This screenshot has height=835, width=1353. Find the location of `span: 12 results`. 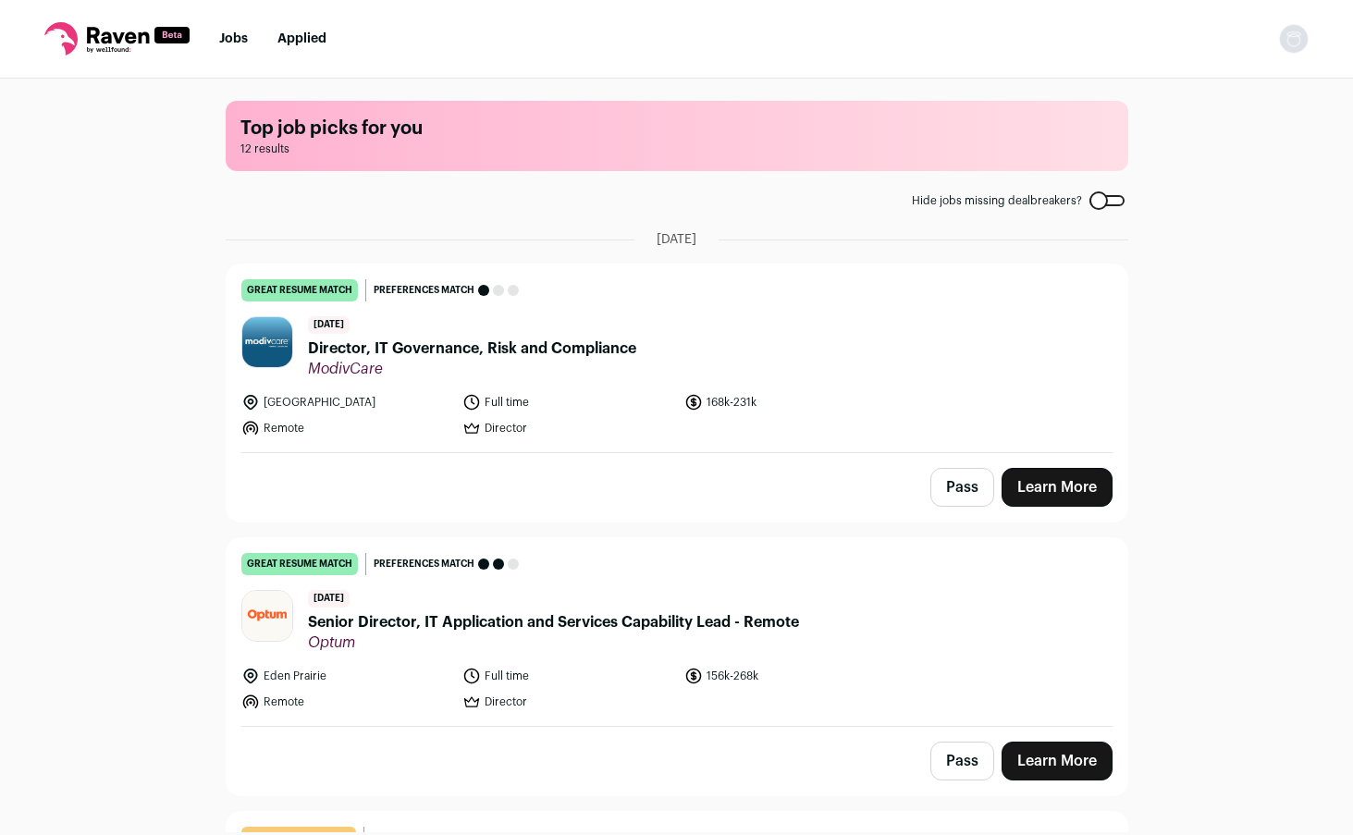

span: 12 results is located at coordinates (677, 149).